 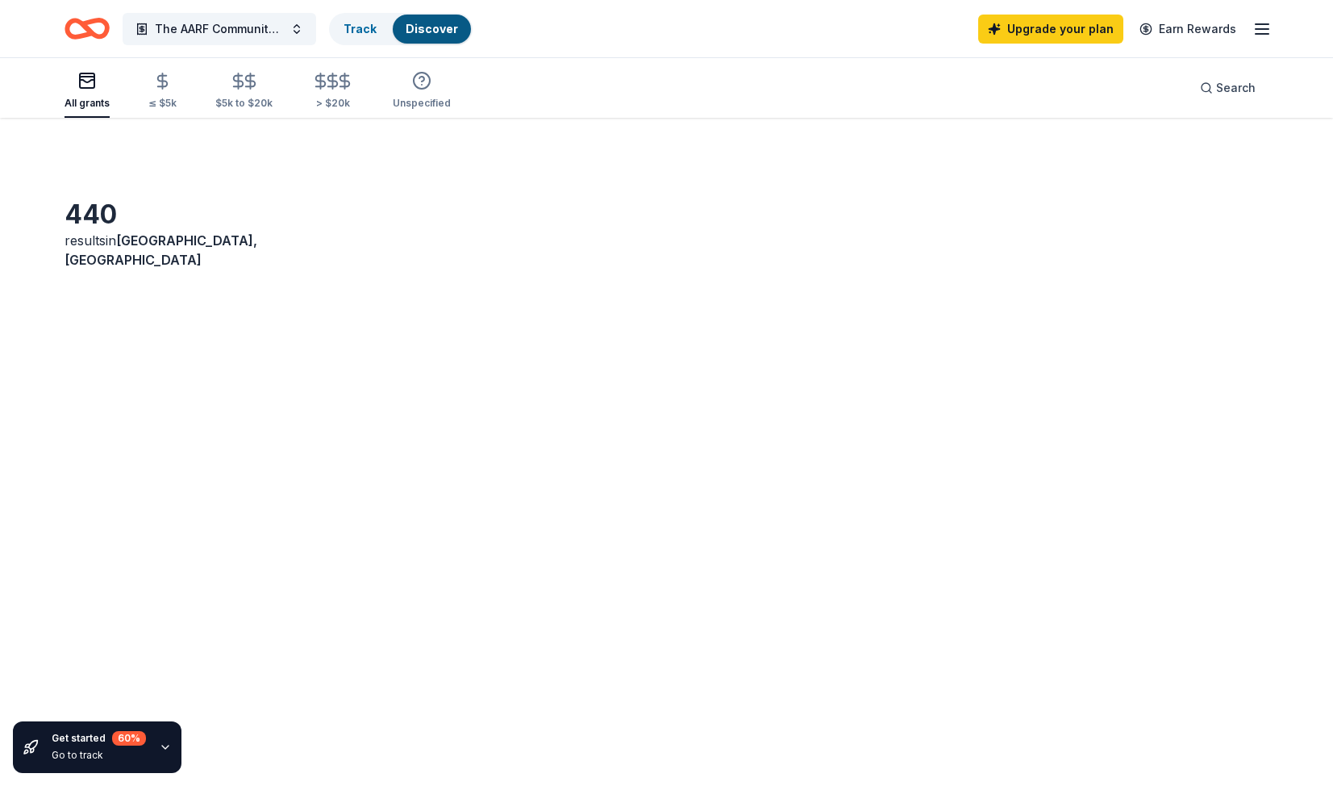 I want to click on div: Go to track, so click(x=98, y=755).